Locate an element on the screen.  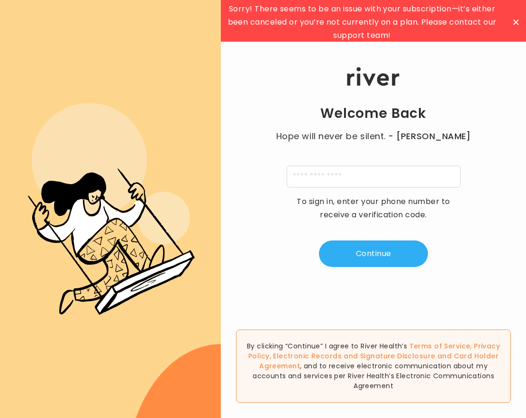
a: Card Holder Agreement is located at coordinates (379, 361).